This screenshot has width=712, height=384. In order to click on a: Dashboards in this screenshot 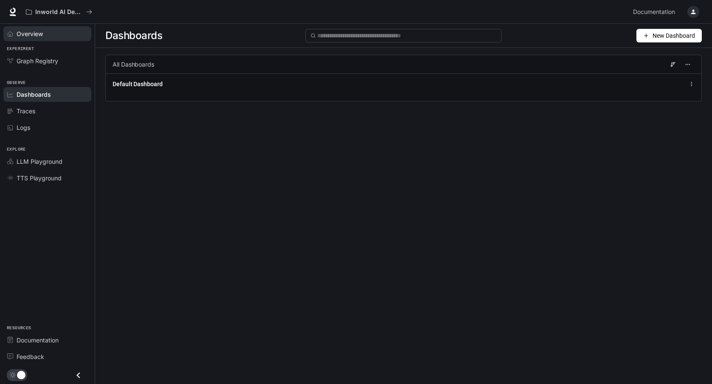, I will do `click(47, 94)`.